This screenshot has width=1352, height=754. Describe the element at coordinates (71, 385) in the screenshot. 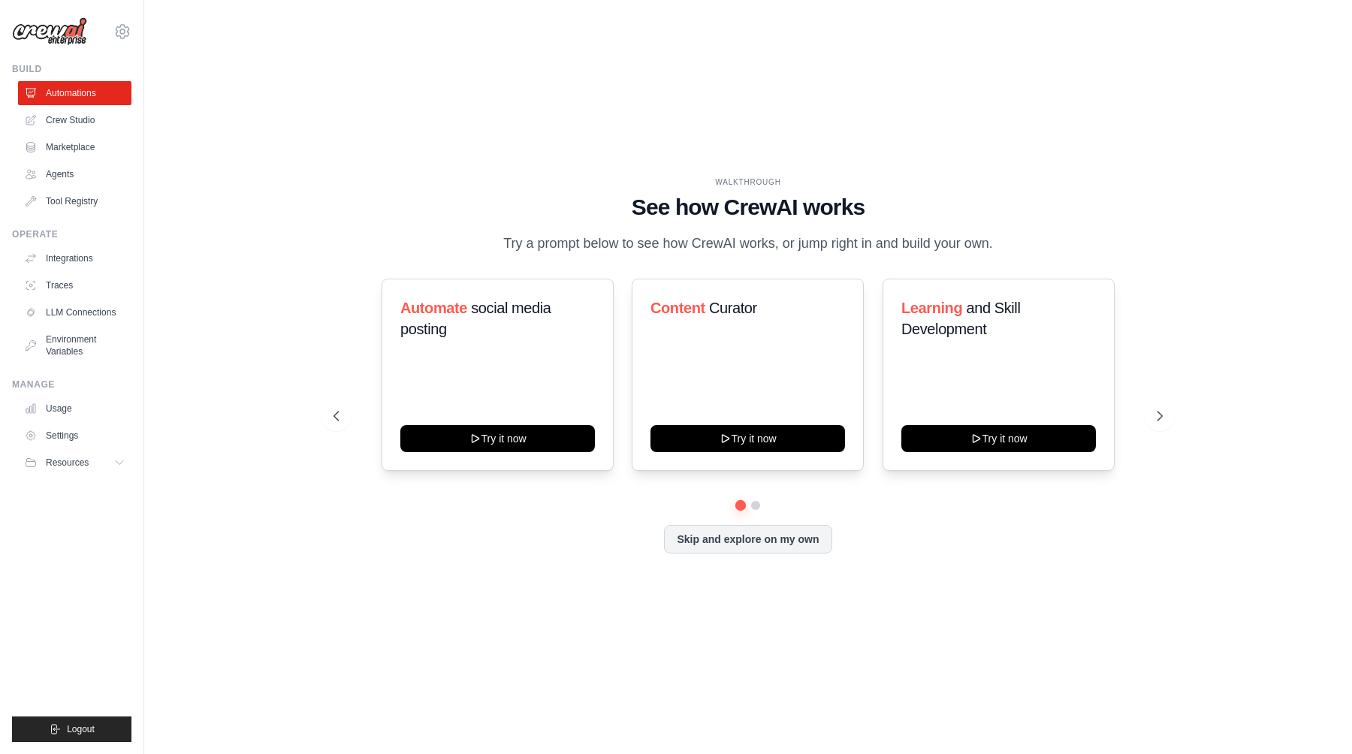

I see `div: Manage` at that location.